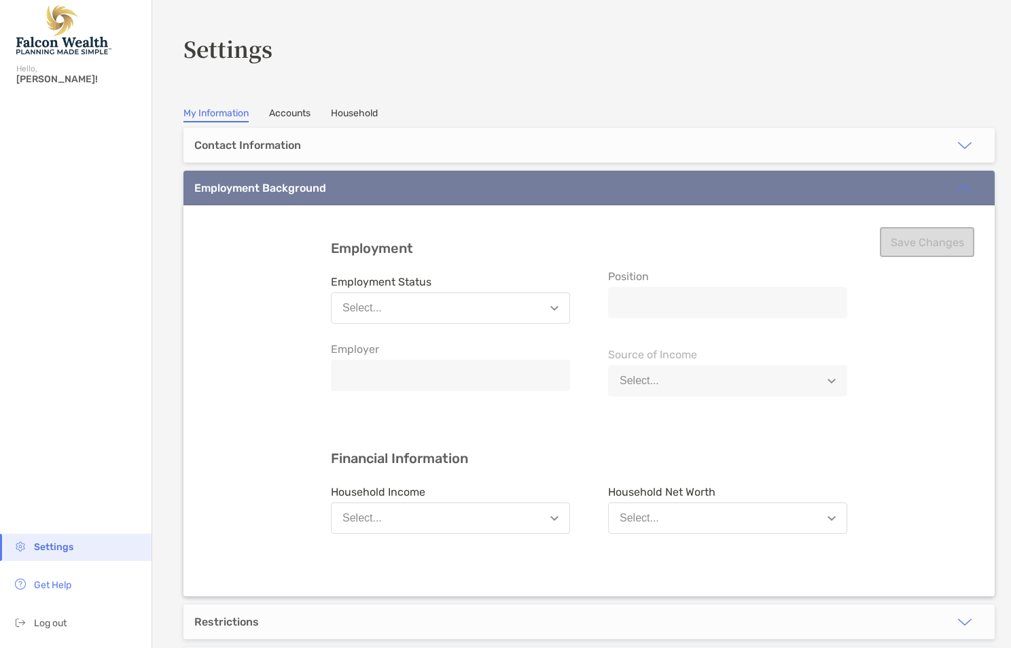 The width and height of the screenshot is (1011, 648). What do you see at coordinates (451, 491) in the screenshot?
I see `span: Household Income` at bounding box center [451, 491].